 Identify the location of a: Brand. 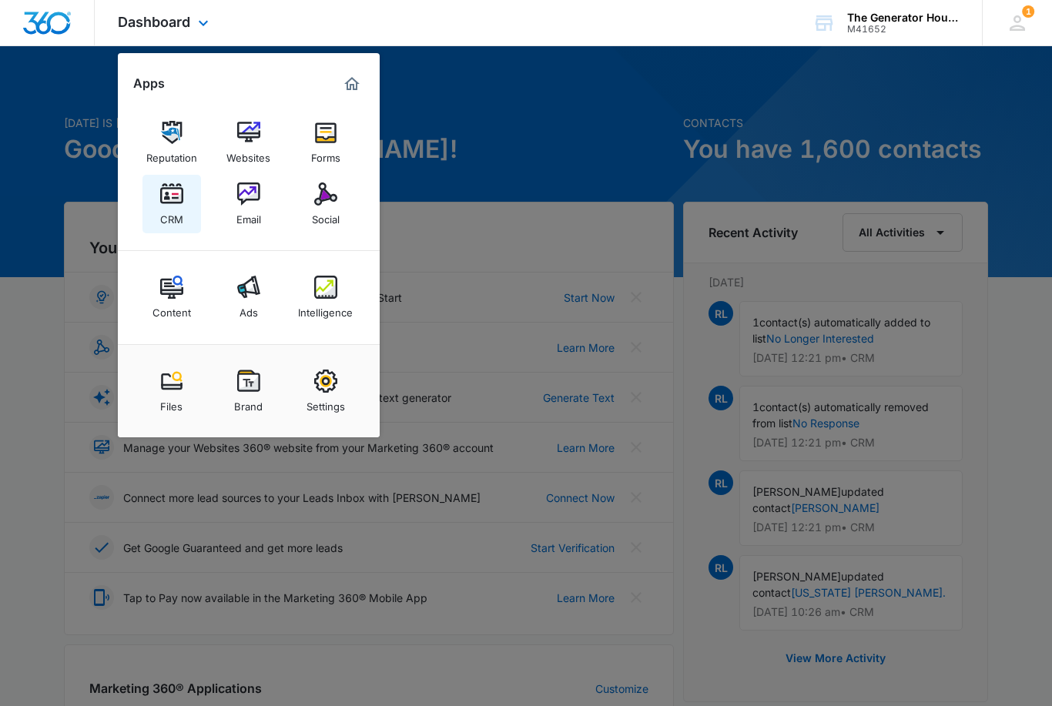
(249, 391).